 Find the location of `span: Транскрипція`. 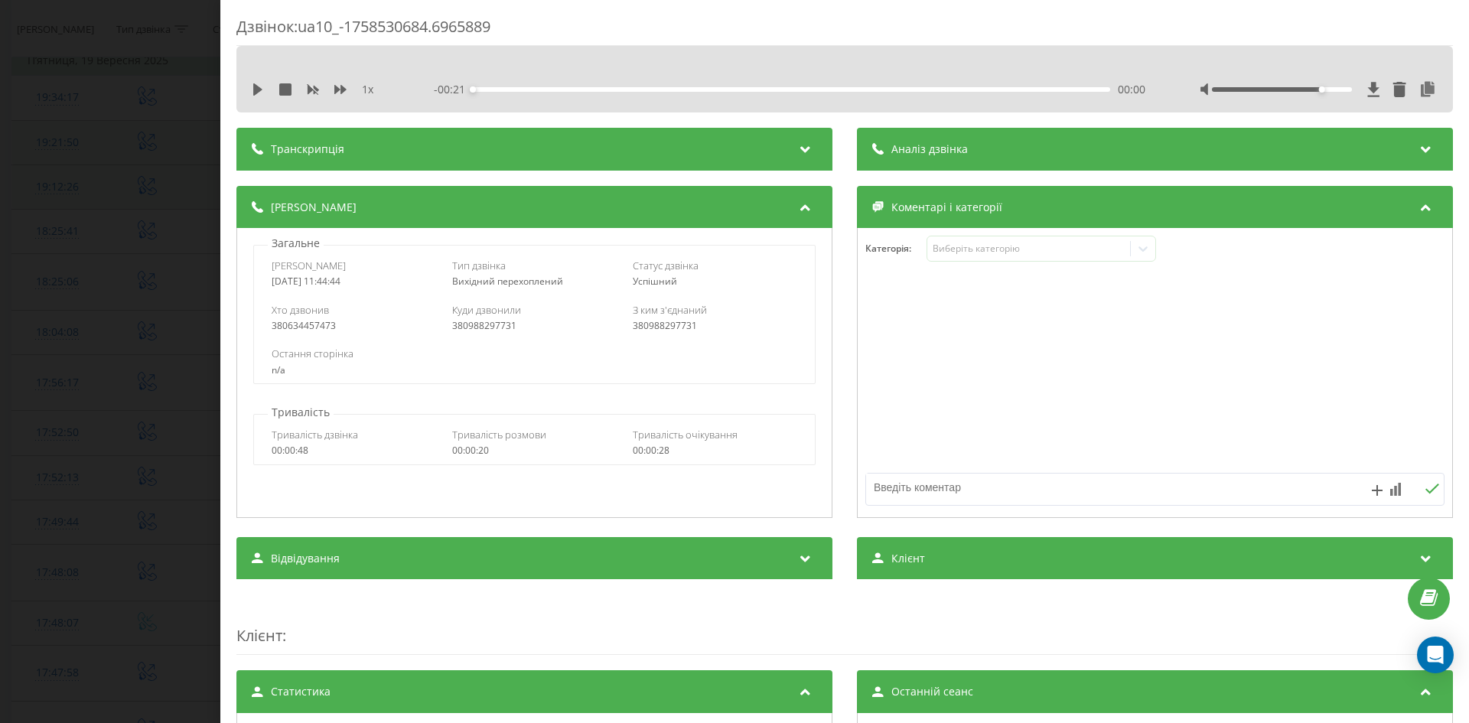

span: Транскрипція is located at coordinates (308, 149).